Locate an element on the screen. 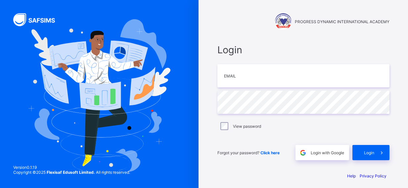 Image resolution: width=408 pixels, height=188 pixels. a: Privacy Policy is located at coordinates (373, 176).